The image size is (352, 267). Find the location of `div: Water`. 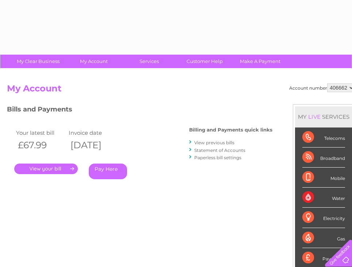

div: Water is located at coordinates (323, 198).